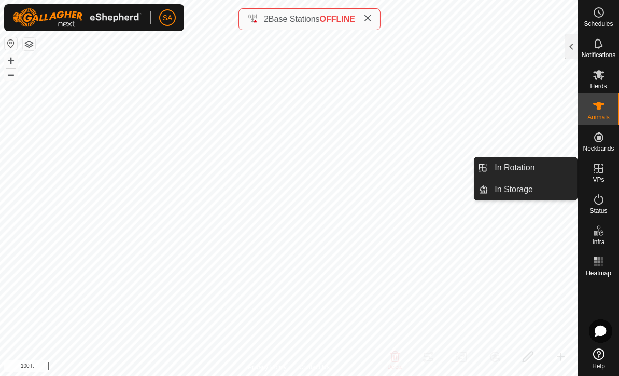 This screenshot has height=376, width=619. What do you see at coordinates (514, 189) in the screenshot?
I see `span: In Storage` at bounding box center [514, 189].